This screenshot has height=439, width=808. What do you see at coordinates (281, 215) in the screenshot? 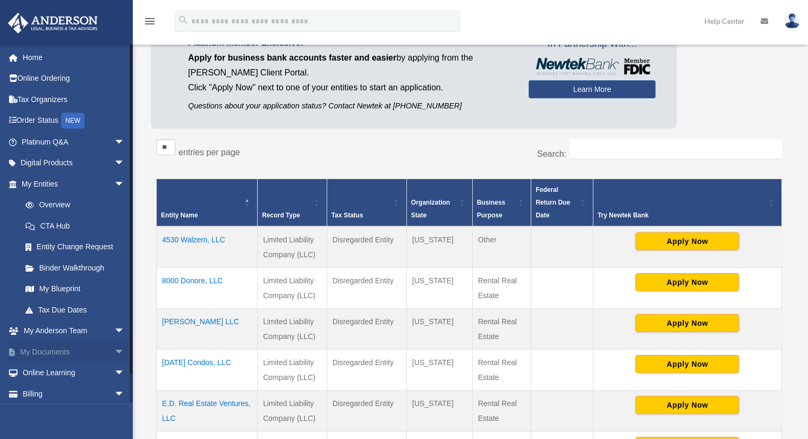
I see `span: Record Type` at bounding box center [281, 215].